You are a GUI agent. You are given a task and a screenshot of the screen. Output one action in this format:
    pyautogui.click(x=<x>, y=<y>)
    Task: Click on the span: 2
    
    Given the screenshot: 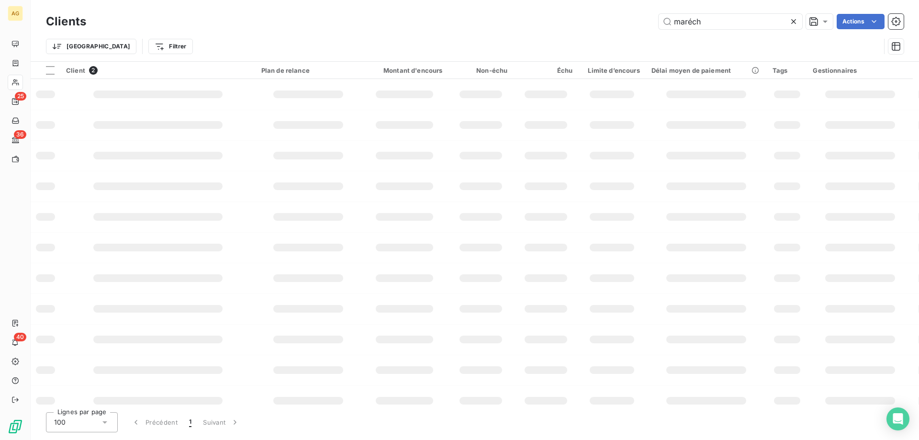 What is the action you would take?
    pyautogui.click(x=93, y=70)
    